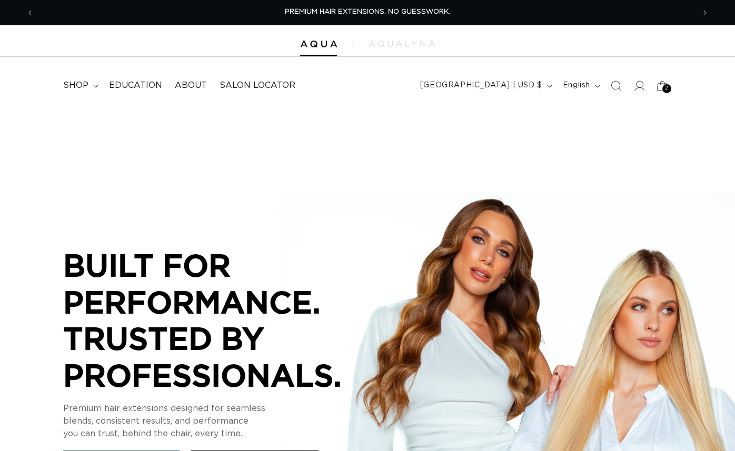 The image size is (735, 451). What do you see at coordinates (319, 44) in the screenshot?
I see `img: Aqua Hair Extensions` at bounding box center [319, 44].